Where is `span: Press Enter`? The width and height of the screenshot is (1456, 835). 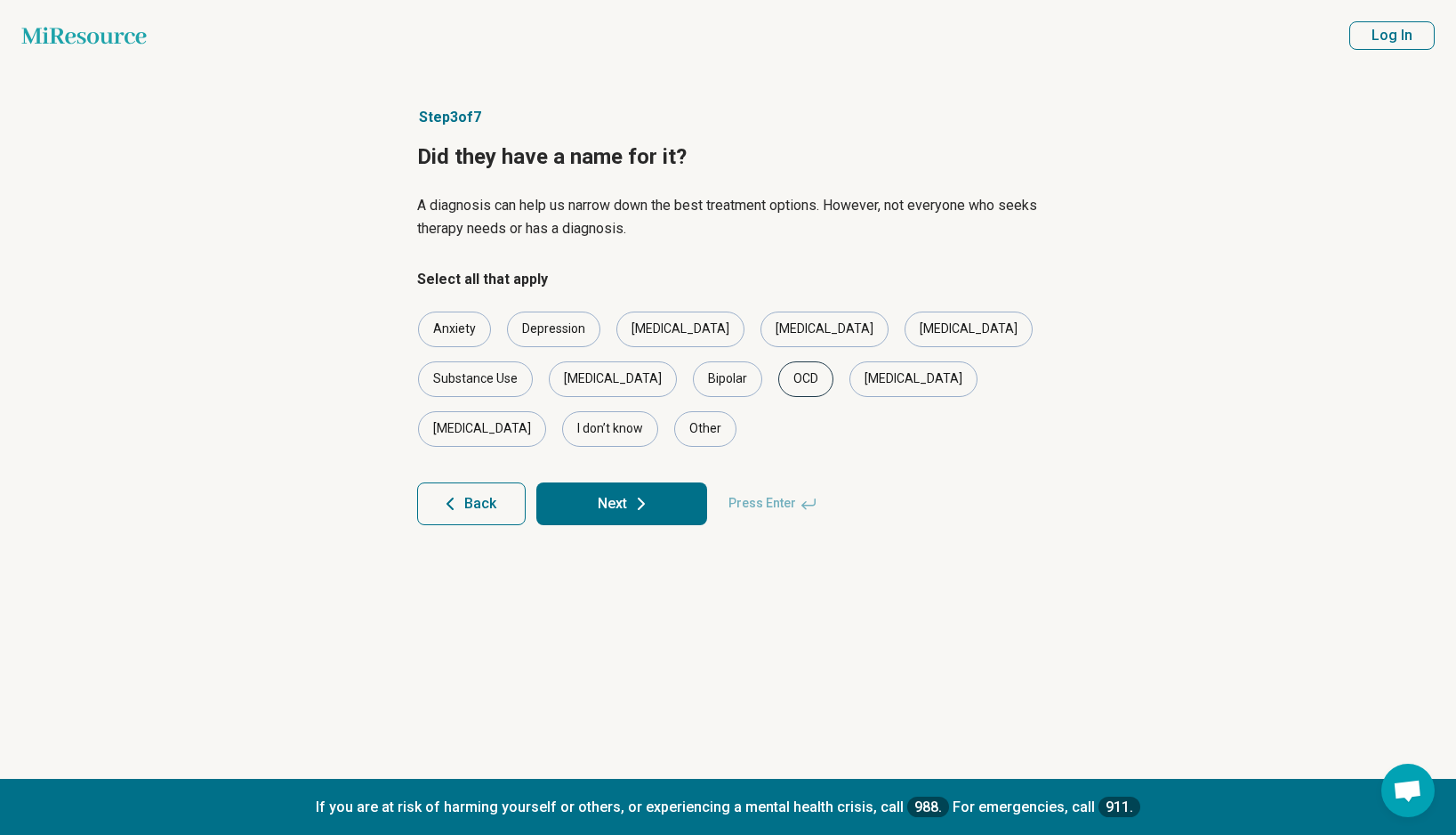
span: Press Enter is located at coordinates (773, 504).